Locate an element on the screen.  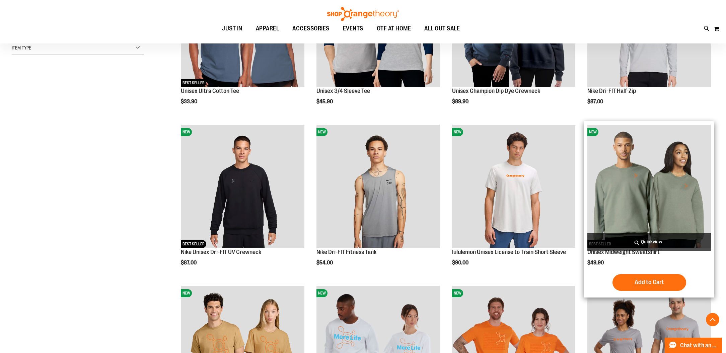
span: $89.90 is located at coordinates (461, 102).